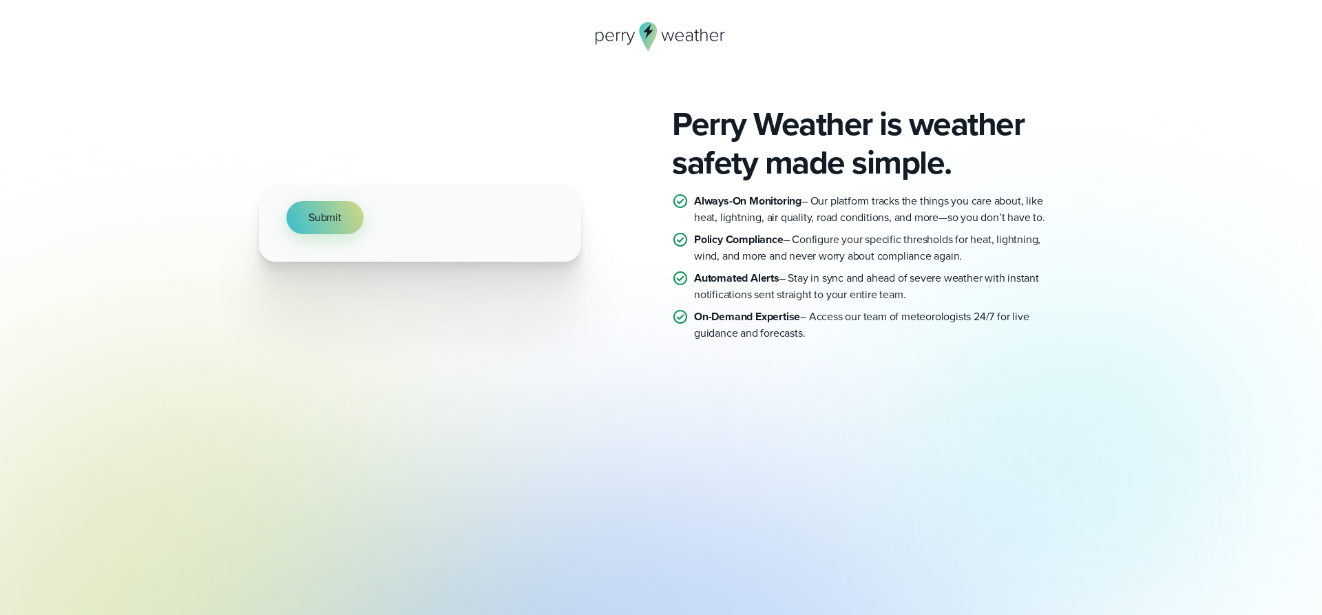 This screenshot has height=615, width=1322. Describe the element at coordinates (879, 209) in the screenshot. I see `p: – Our platform tracks the things you care about, like heat, lightning, air quality, road conditio...` at that location.